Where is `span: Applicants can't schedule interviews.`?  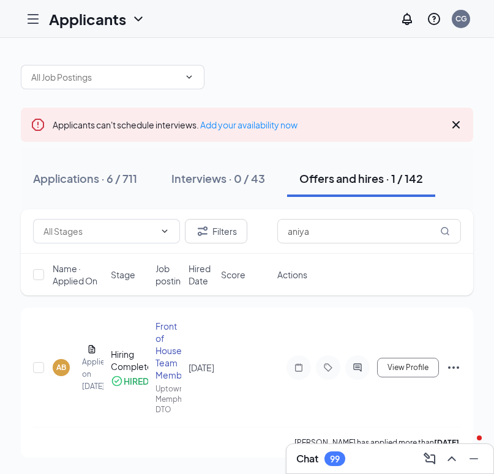 span: Applicants can't schedule interviews. is located at coordinates (175, 125).